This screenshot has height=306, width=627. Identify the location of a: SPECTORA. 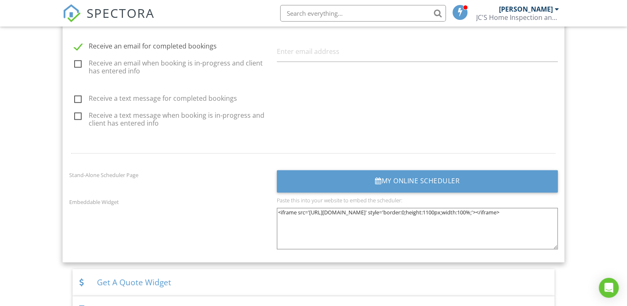
(109, 20).